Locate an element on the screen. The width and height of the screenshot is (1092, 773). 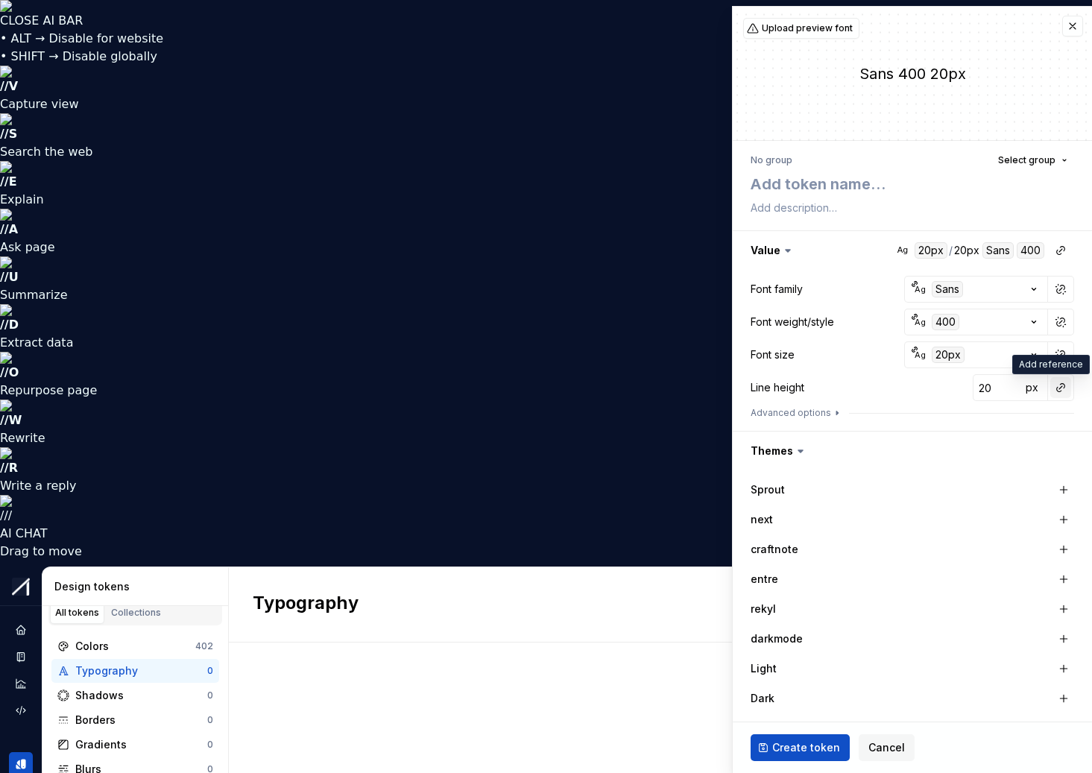
button: Create token is located at coordinates (800, 747).